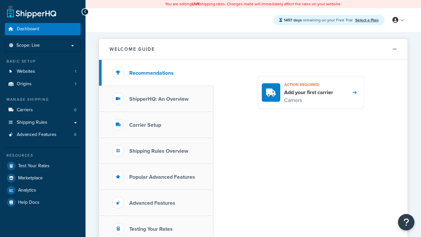 This screenshot has width=421, height=237. Describe the element at coordinates (43, 122) in the screenshot. I see `a: Shipping Rules` at that location.